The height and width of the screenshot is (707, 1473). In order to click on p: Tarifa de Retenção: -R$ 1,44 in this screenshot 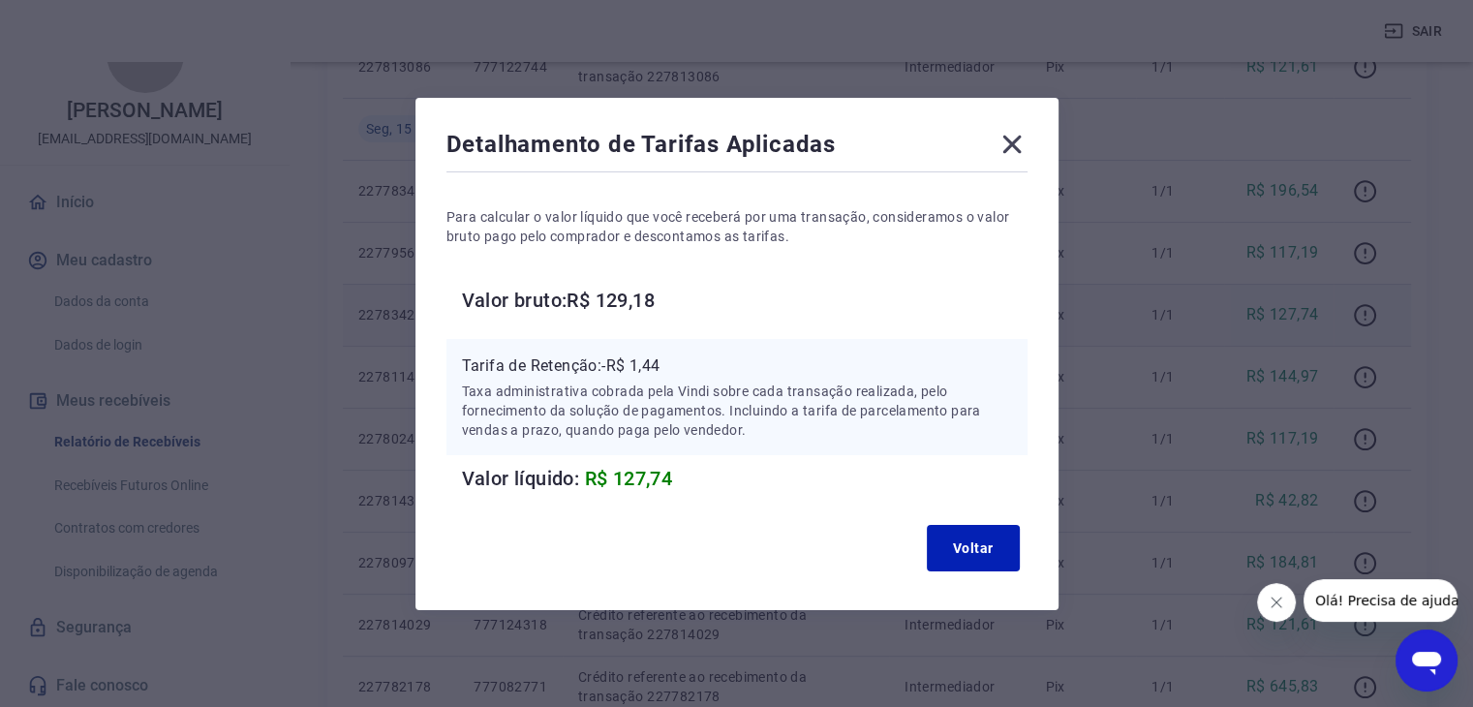, I will do `click(737, 366)`.